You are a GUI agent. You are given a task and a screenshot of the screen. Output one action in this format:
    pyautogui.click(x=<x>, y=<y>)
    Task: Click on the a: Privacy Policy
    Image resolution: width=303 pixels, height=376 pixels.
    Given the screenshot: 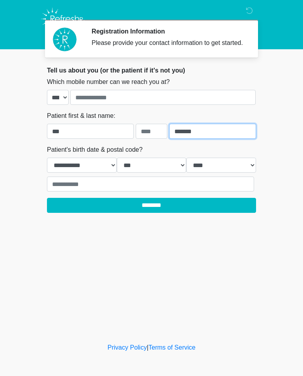 What is the action you would take?
    pyautogui.click(x=127, y=348)
    